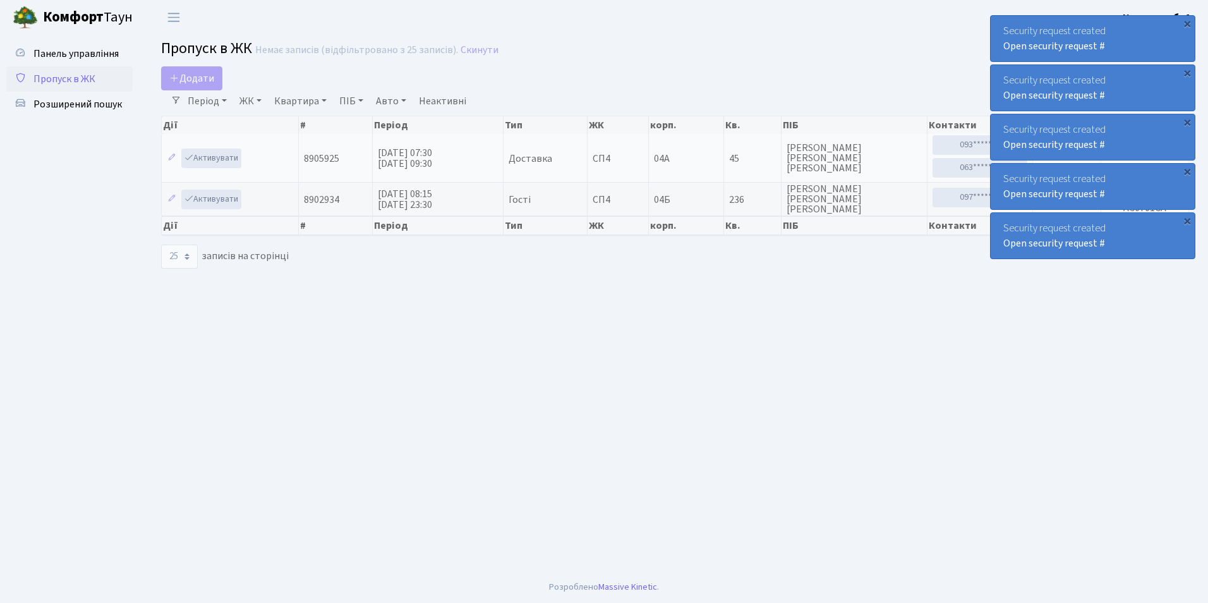  I want to click on div: Немає записів (відфільтровано з 25 записів)., so click(356, 50).